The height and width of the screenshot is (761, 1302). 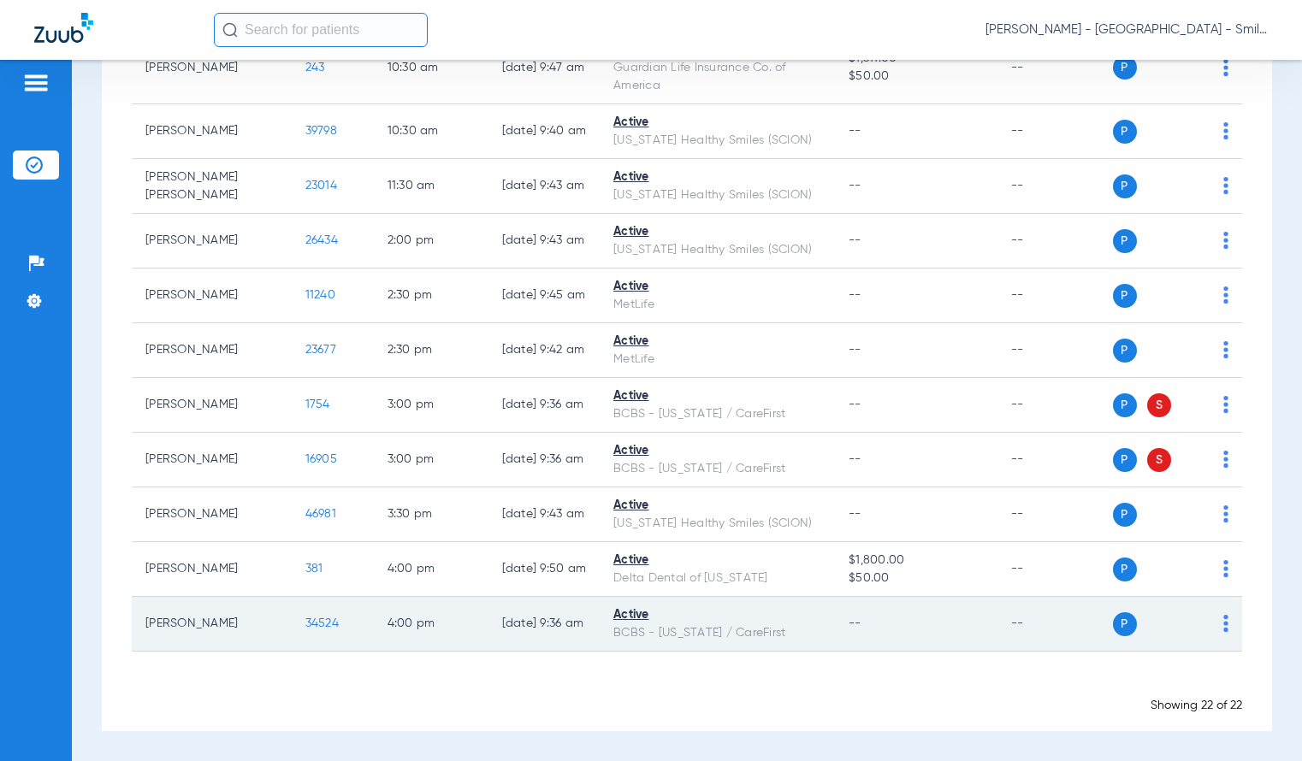 I want to click on div: Guardian Life Insurance Co. of America, so click(x=717, y=77).